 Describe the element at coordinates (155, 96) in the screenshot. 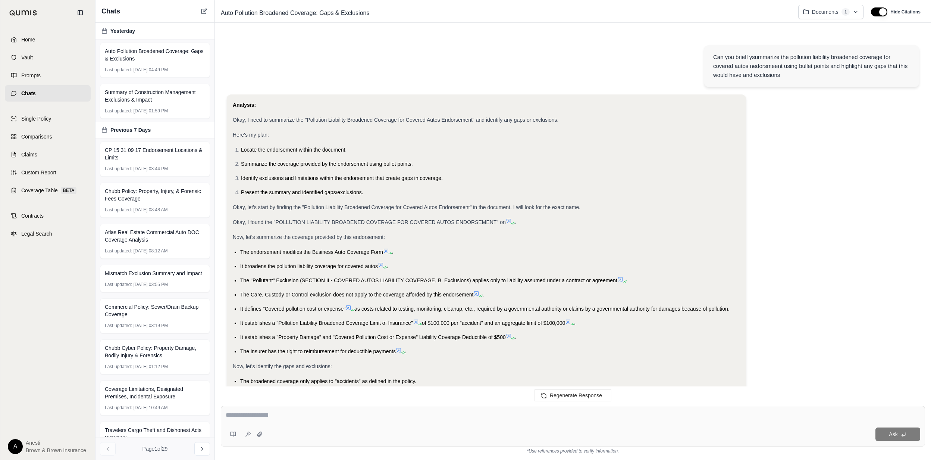

I see `span: Summary of Construction Management Exclusions & Impact` at that location.